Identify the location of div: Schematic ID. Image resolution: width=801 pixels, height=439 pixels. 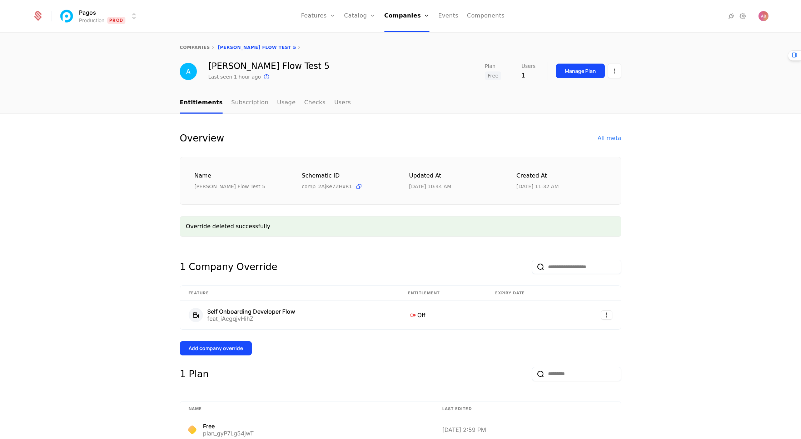
(347, 176).